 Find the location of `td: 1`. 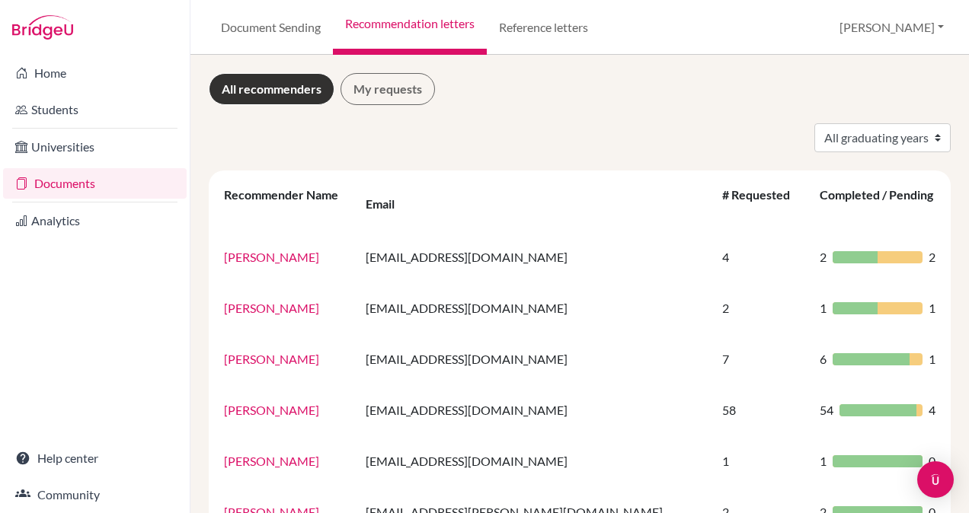

td: 1 is located at coordinates (761, 461).